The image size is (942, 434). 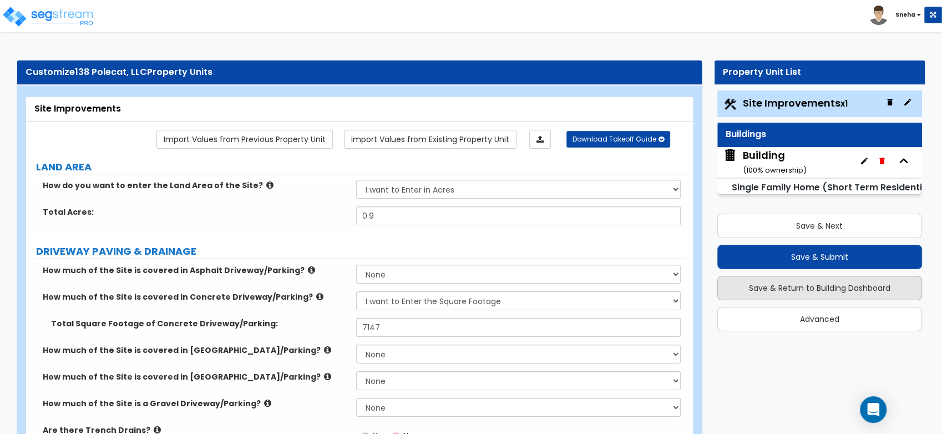 What do you see at coordinates (765, 162) in the screenshot?
I see `span: Building` at bounding box center [765, 162].